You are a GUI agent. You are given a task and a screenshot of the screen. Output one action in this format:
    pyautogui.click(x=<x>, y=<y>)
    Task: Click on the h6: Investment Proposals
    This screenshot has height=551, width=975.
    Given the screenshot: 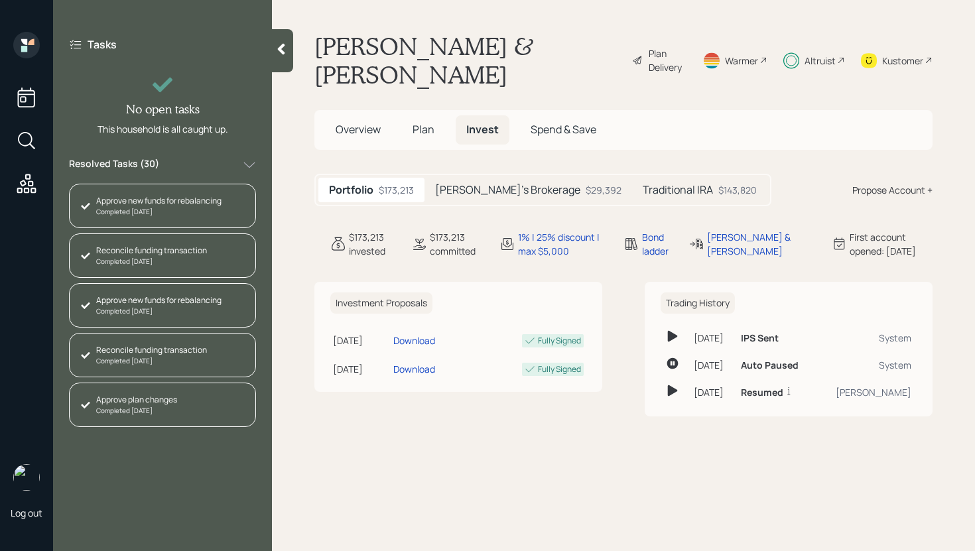 What is the action you would take?
    pyautogui.click(x=382, y=303)
    